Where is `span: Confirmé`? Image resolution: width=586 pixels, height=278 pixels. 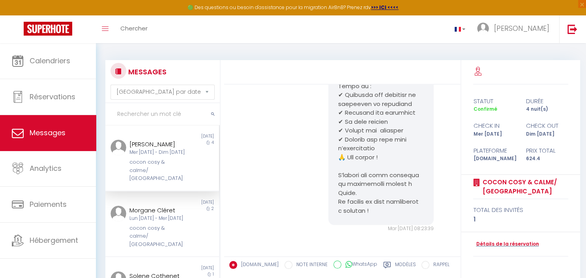 span: Confirmé is located at coordinates (485, 109).